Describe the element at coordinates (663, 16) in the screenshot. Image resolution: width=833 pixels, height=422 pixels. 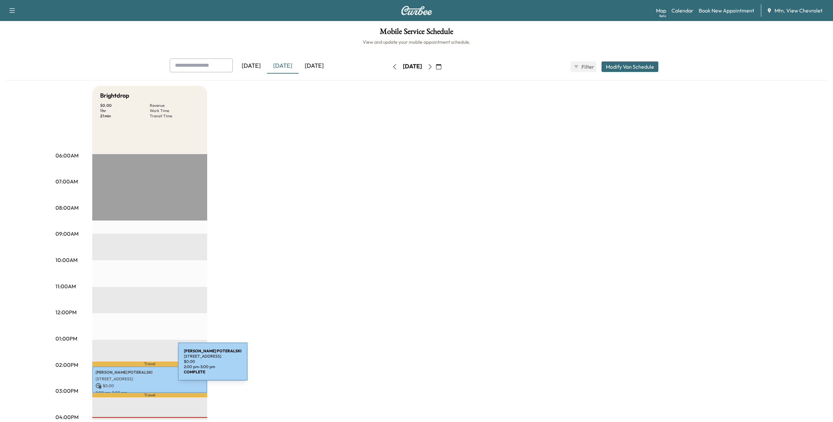
I see `div: Beta` at that location.